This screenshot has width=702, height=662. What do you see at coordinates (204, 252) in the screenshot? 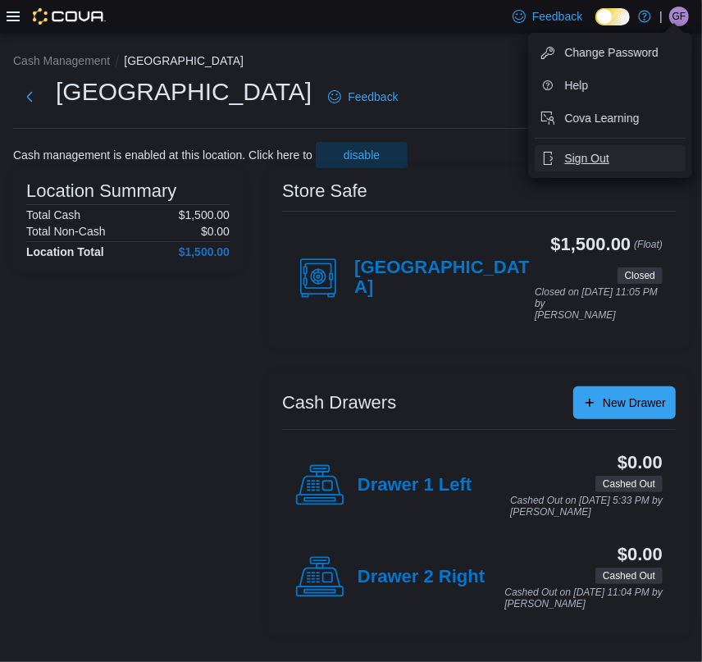
I see `h4: $1,500.00` at bounding box center [204, 252].